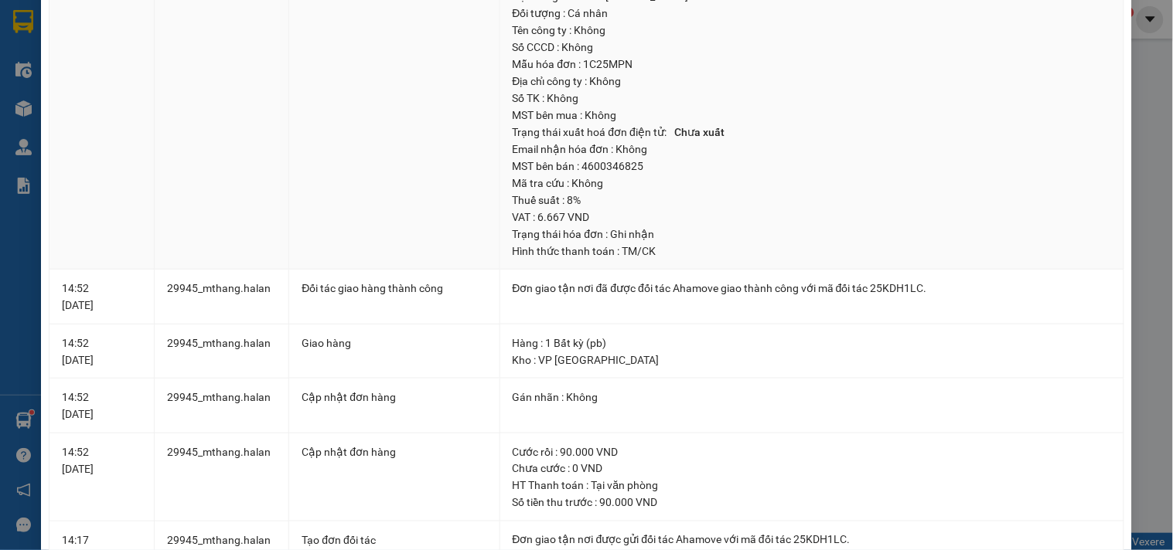 This screenshot has height=550, width=1173. What do you see at coordinates (812, 149) in the screenshot?
I see `div: Email nhận hóa đơn : Không` at bounding box center [812, 149].